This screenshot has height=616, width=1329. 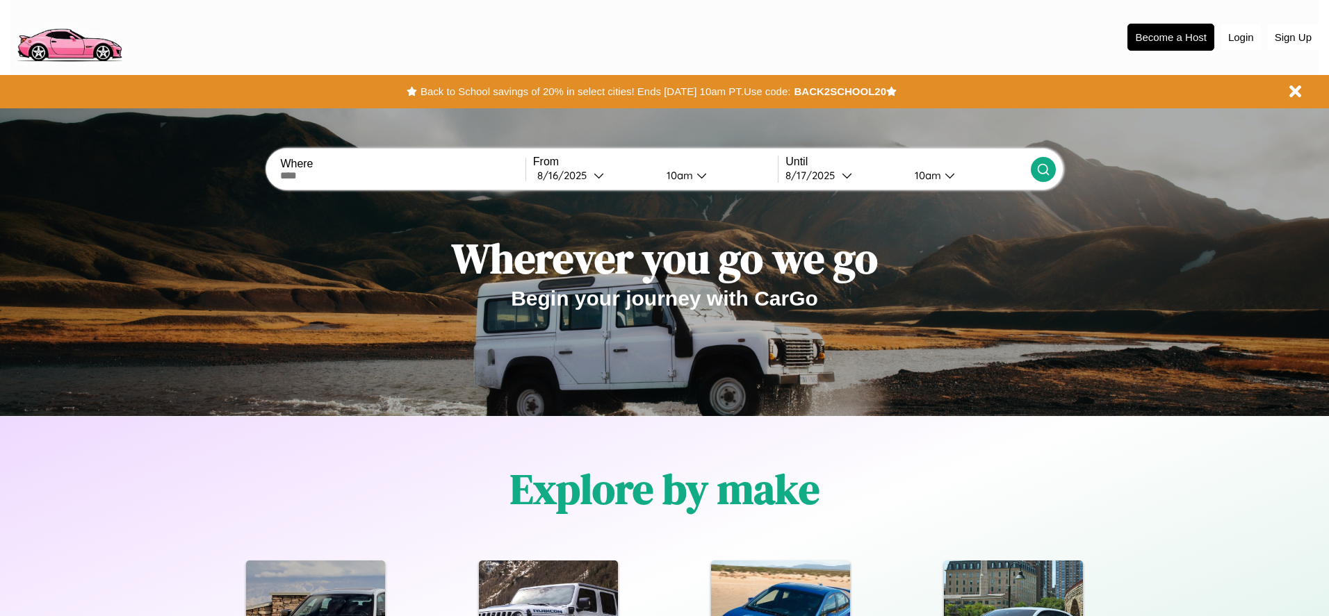 I want to click on label: From, so click(x=655, y=162).